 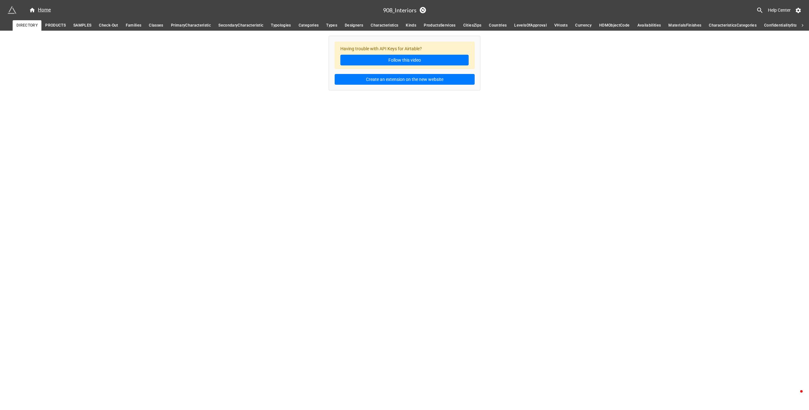 I want to click on span: HDMObjectCode, so click(x=614, y=25).